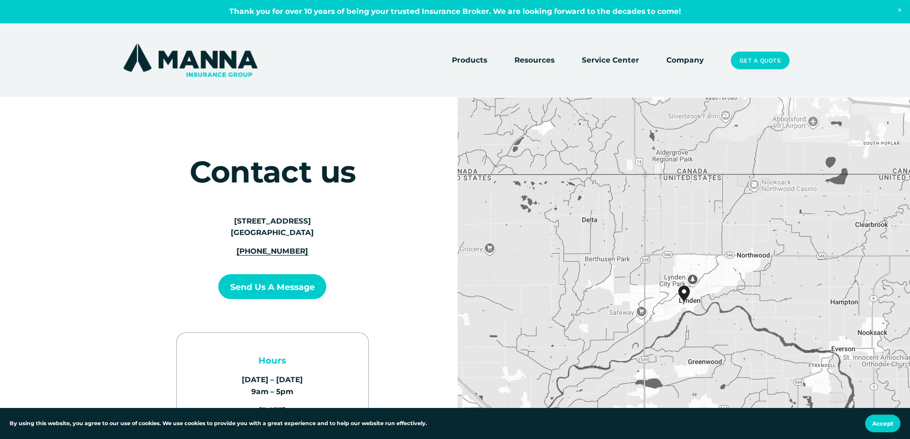  I want to click on a: Get a Quote, so click(760, 61).